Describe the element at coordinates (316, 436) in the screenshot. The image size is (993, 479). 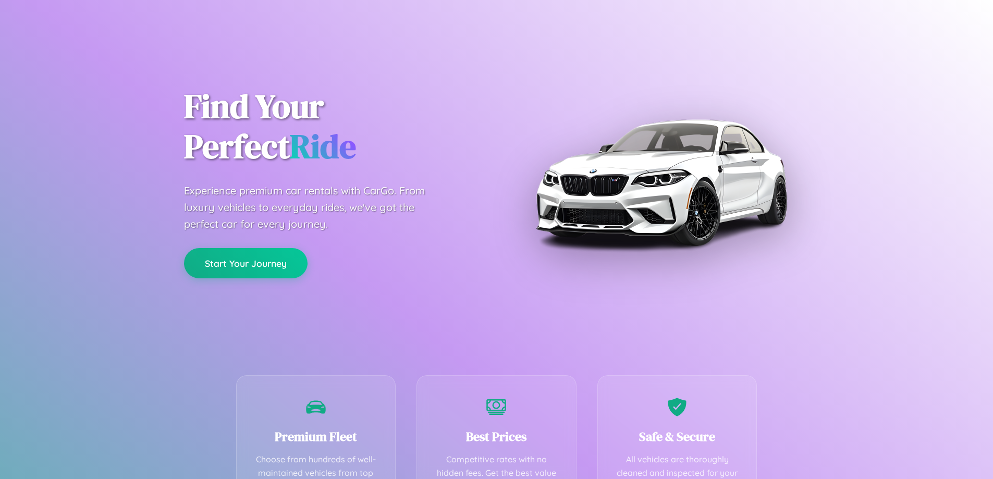
I see `h3: Premium Fleet` at that location.